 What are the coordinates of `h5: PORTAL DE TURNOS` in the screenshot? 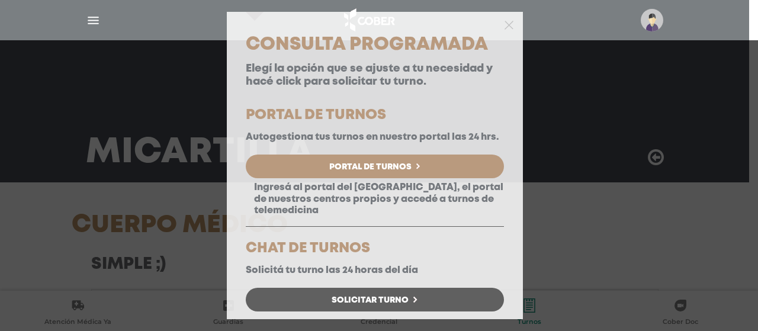 It's located at (375, 115).